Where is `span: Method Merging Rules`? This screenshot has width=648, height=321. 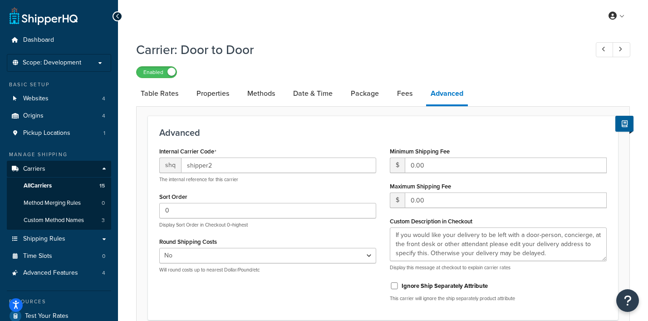 span: Method Merging Rules is located at coordinates (52, 203).